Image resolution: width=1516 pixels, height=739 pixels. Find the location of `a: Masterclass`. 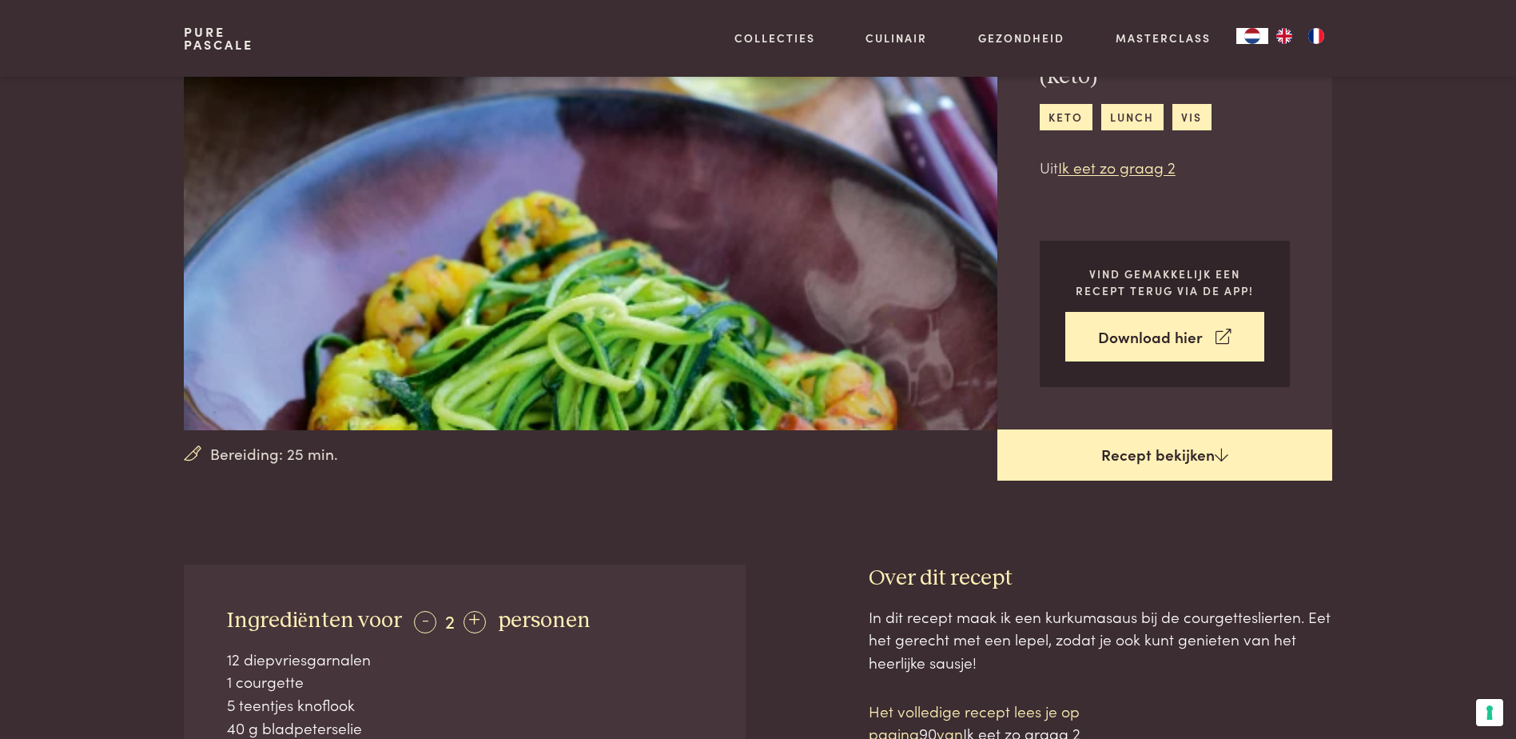

a: Masterclass is located at coordinates (1163, 38).